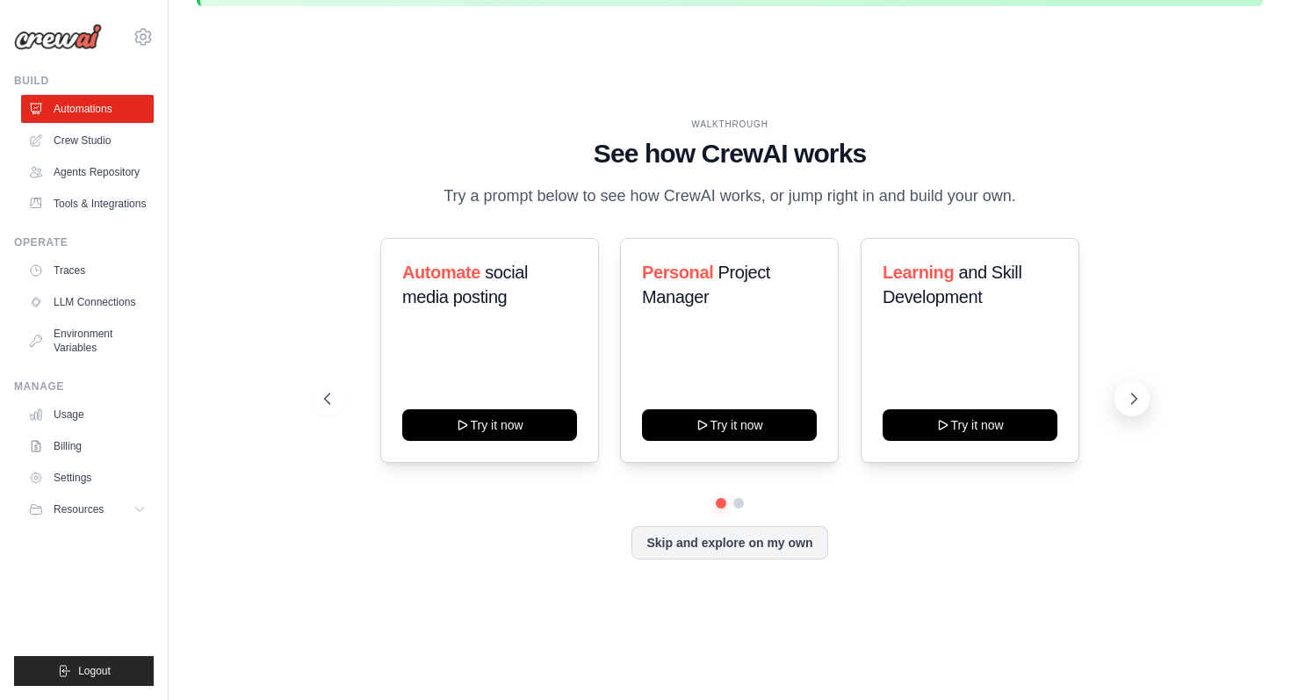  I want to click on span: and Skill Development, so click(952, 285).